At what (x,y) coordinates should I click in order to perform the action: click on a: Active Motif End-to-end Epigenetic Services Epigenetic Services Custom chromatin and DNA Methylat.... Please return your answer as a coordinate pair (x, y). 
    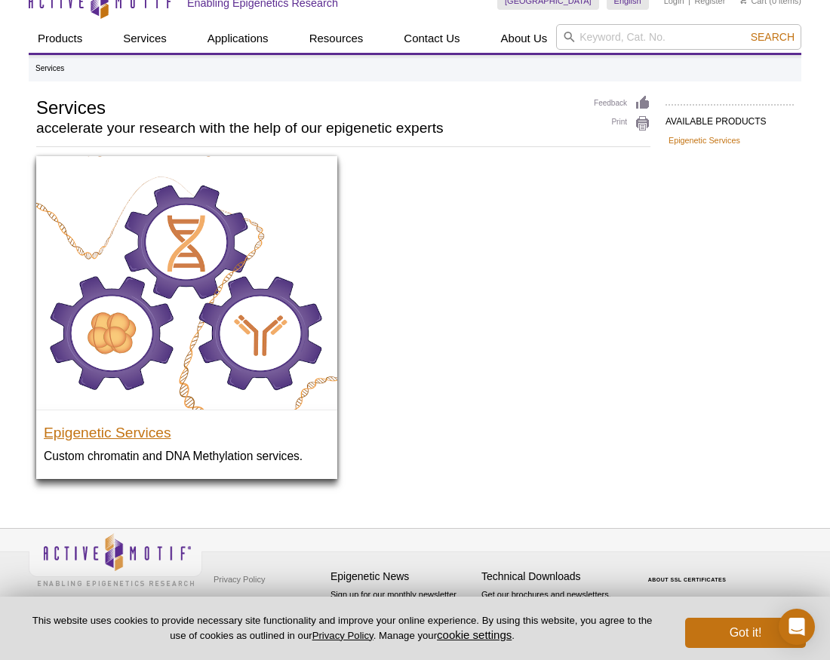
    Looking at the image, I should click on (186, 317).